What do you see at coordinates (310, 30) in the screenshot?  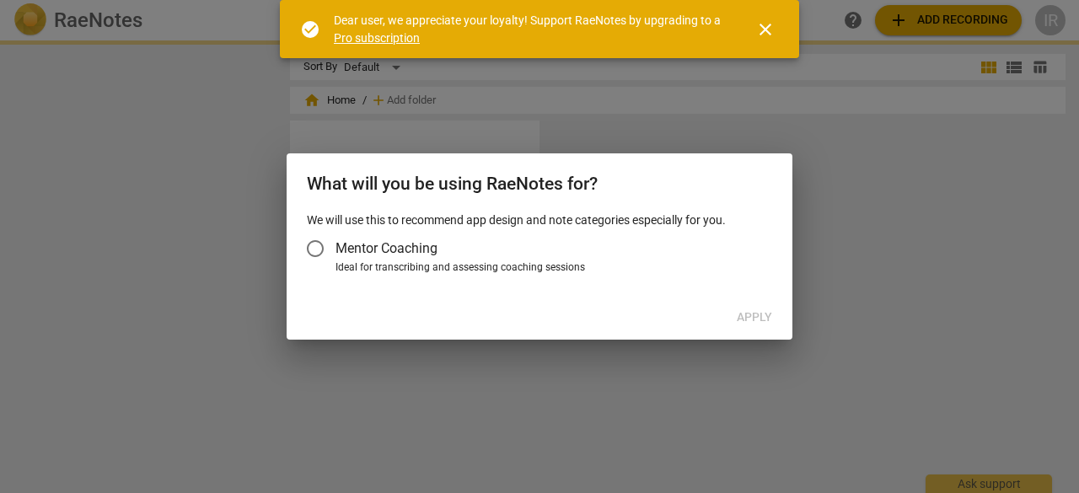 I see `span: check_circle` at bounding box center [310, 30].